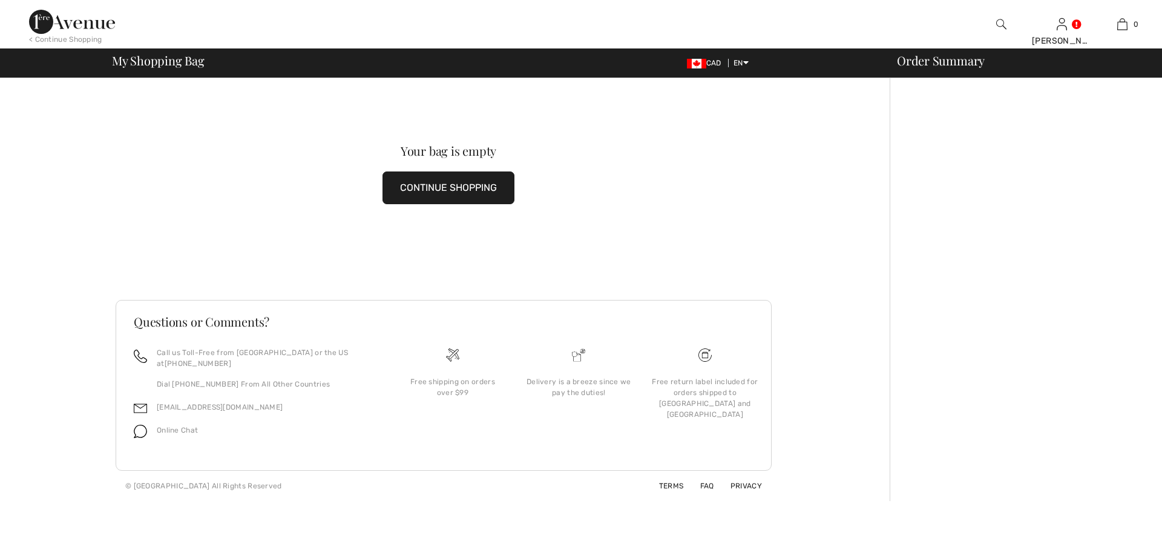 The height and width of the screenshot is (552, 1162). What do you see at coordinates (1123, 24) in the screenshot?
I see `img: My Bag` at bounding box center [1123, 24].